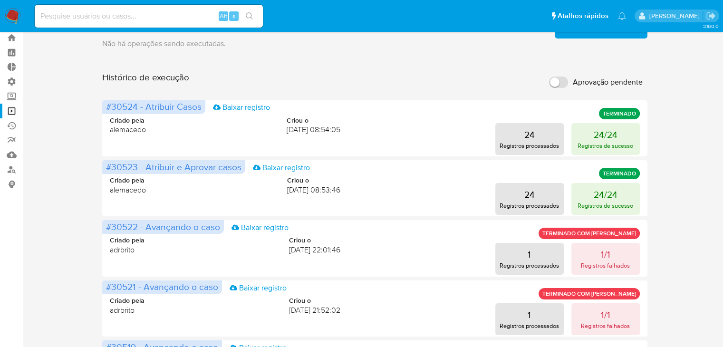 The height and width of the screenshot is (347, 723). I want to click on a: Notificações, so click(622, 16).